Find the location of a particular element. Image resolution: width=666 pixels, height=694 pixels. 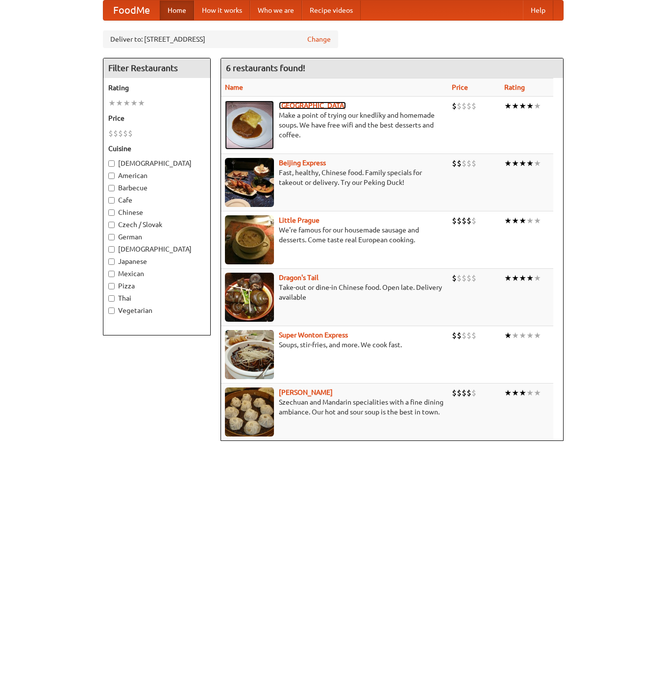

a: FoodMe is located at coordinates (131, 10).